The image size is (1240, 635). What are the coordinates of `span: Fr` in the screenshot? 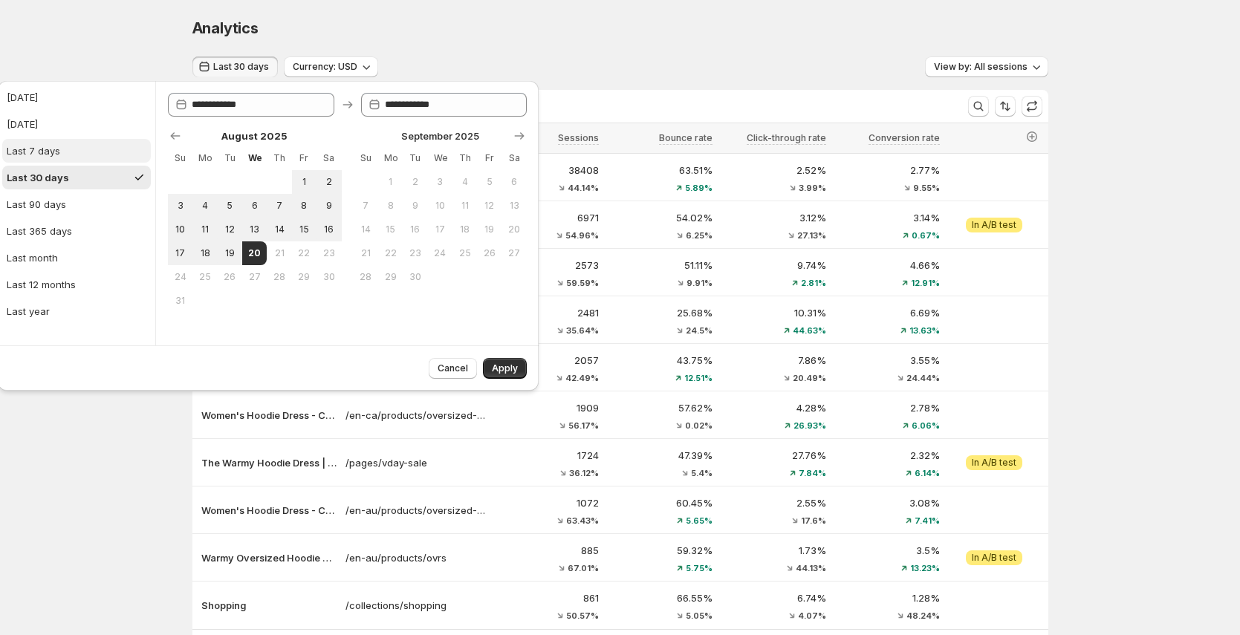 It's located at (304, 158).